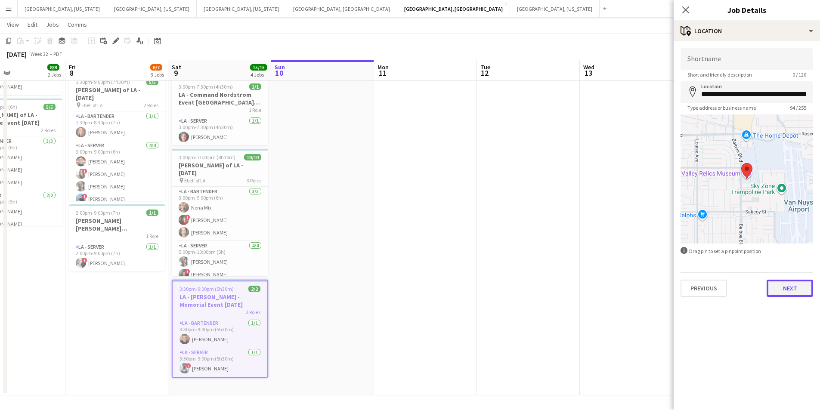 The image size is (820, 410). What do you see at coordinates (704, 288) in the screenshot?
I see `button: Previous` at bounding box center [704, 288].